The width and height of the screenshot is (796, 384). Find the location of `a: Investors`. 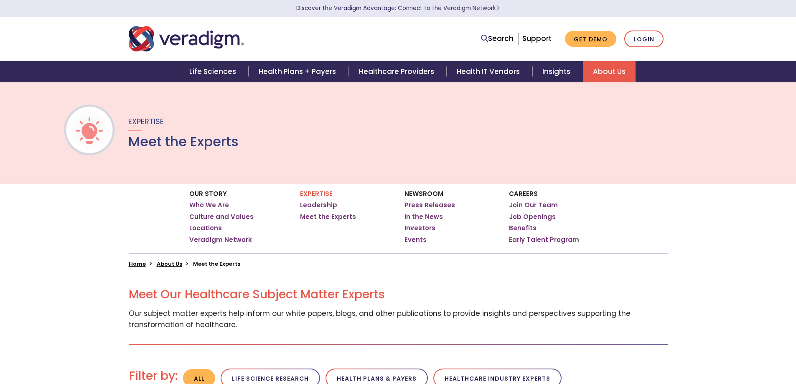

a: Investors is located at coordinates (420, 228).